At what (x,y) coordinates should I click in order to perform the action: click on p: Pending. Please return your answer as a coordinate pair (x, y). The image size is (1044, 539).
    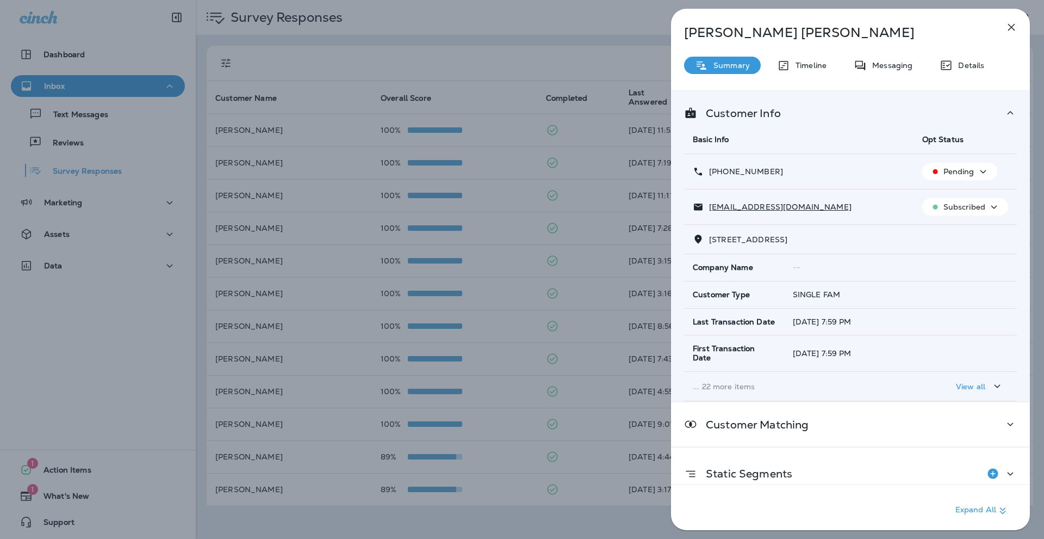
    Looking at the image, I should click on (959, 171).